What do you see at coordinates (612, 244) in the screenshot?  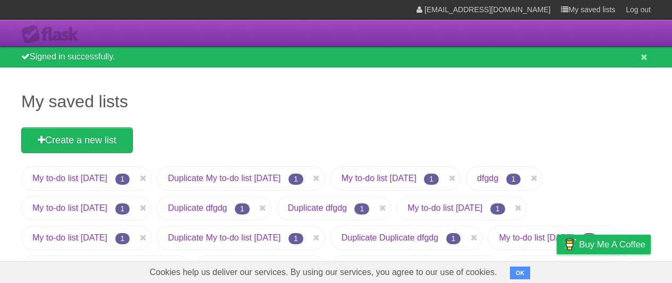 I see `span: Buy me a coffee` at bounding box center [612, 244].